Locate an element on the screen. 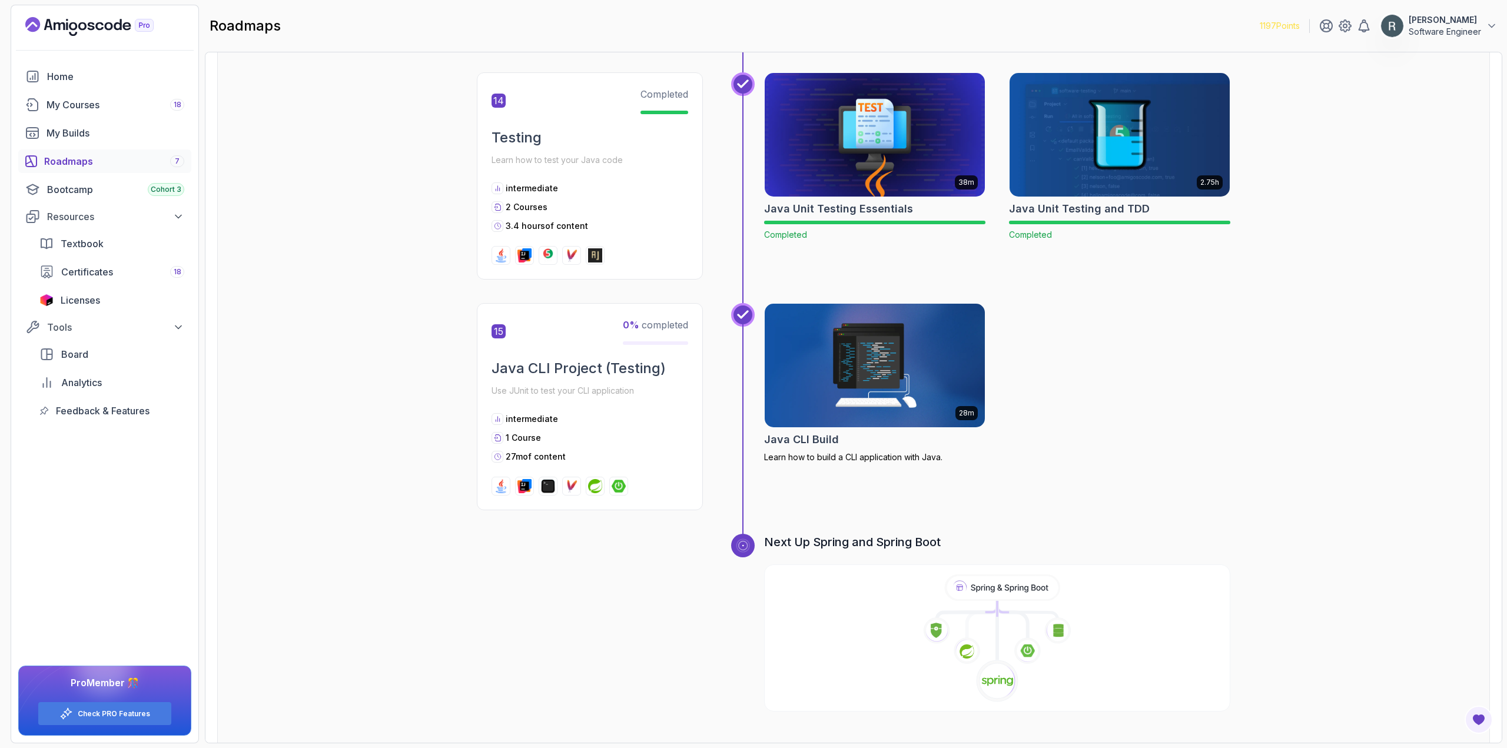  button: Resources is located at coordinates (105, 217).